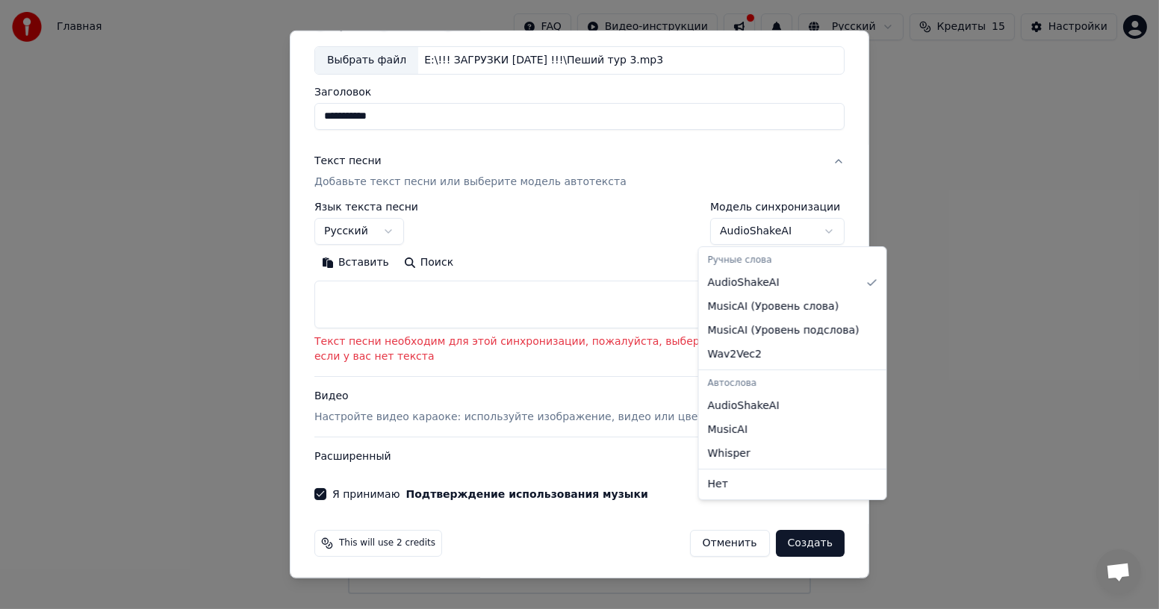 This screenshot has height=609, width=1159. I want to click on span: Whisper, so click(729, 454).